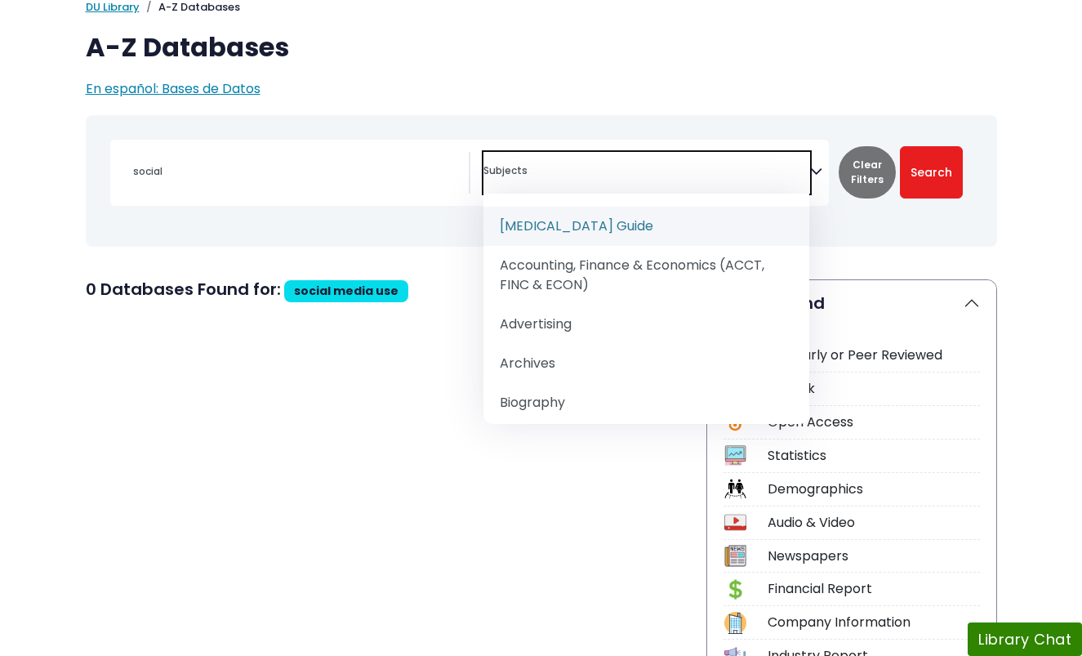 The height and width of the screenshot is (656, 1082). I want to click on span: En español: Bases de Datos, so click(173, 88).